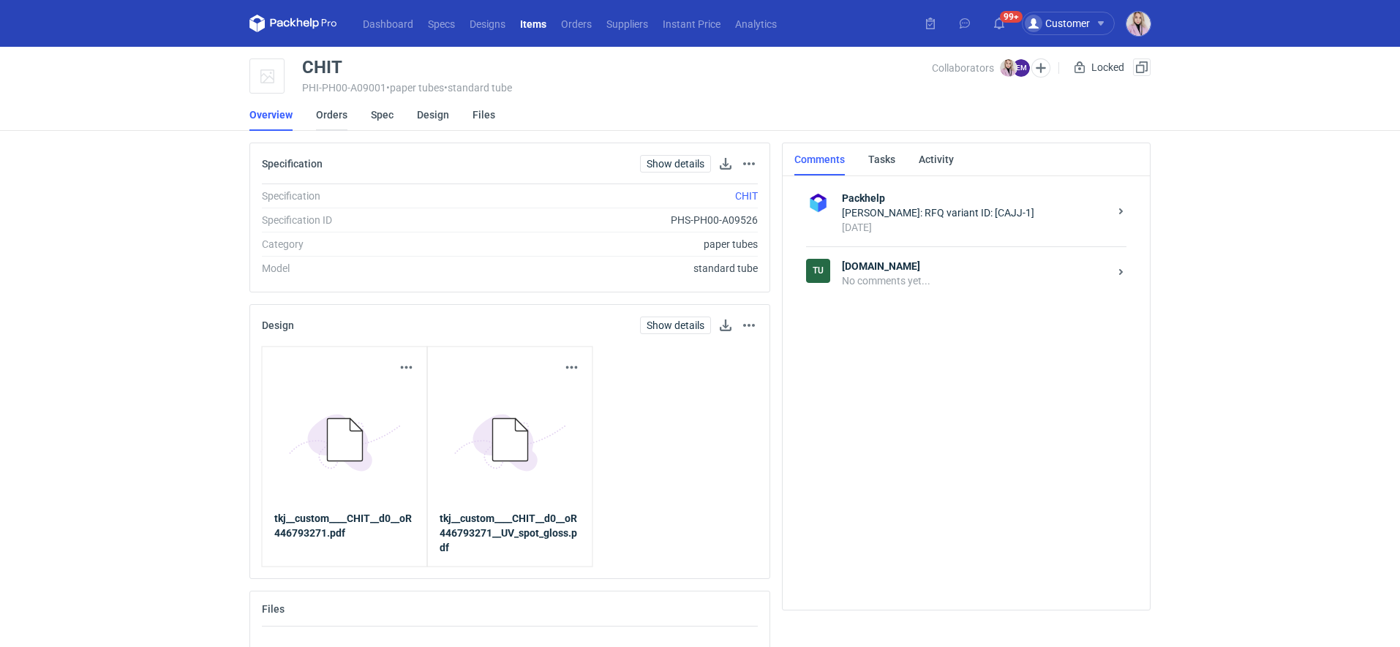 Image resolution: width=1400 pixels, height=647 pixels. What do you see at coordinates (1074, 23) in the screenshot?
I see `button: Customer` at bounding box center [1074, 23].